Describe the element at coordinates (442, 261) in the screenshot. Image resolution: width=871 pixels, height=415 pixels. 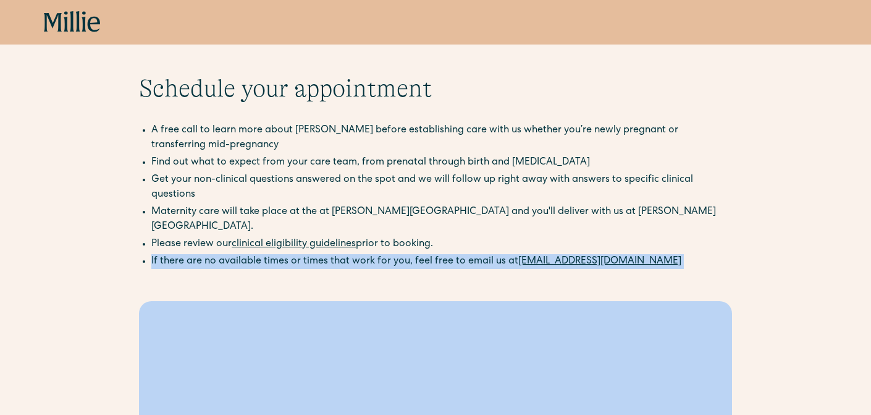
I see `li: If there are no available times or times that work for you, feel free to email us at` at that location.